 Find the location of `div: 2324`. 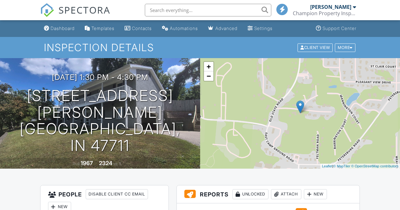

div: 2324 is located at coordinates (106, 163).